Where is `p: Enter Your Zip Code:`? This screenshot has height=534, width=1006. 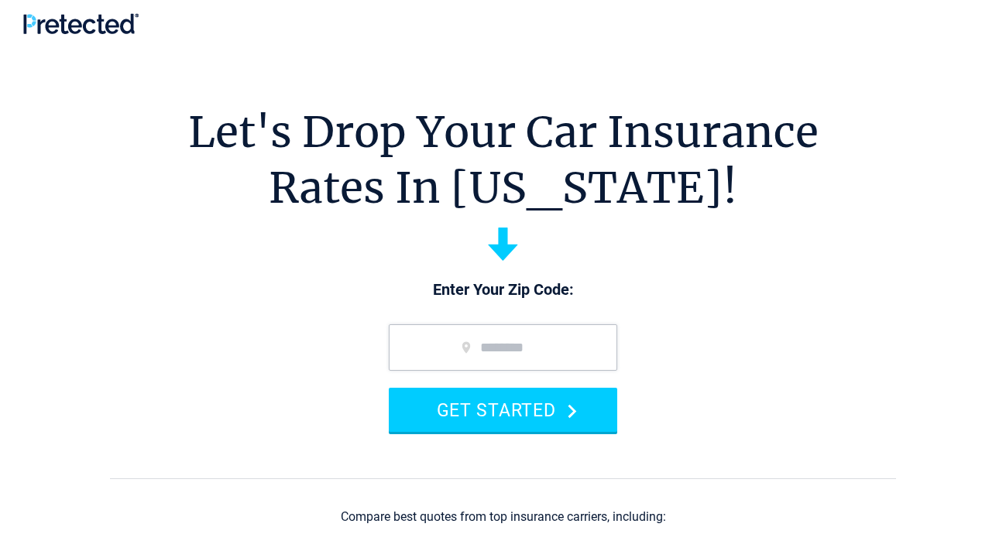
p: Enter Your Zip Code: is located at coordinates (503, 290).